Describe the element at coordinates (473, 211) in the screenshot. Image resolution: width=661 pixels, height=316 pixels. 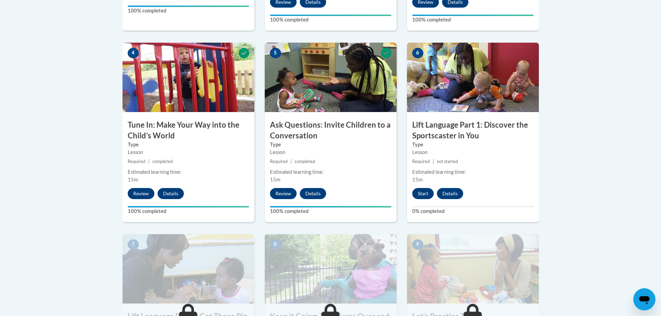
I see `label: 0% completed` at that location.